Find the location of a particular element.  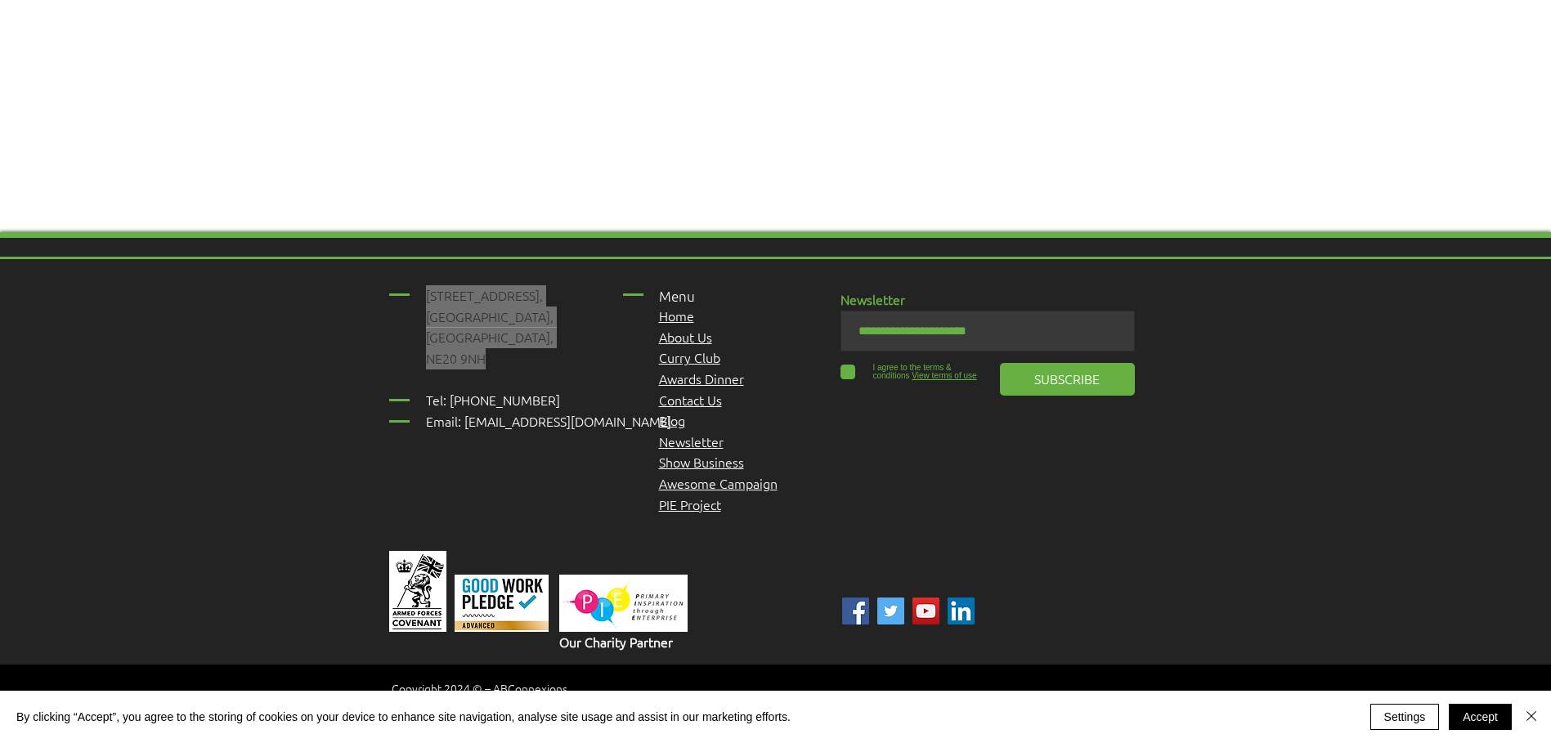

span: Acceptable Use Policy is located at coordinates (972, 698).